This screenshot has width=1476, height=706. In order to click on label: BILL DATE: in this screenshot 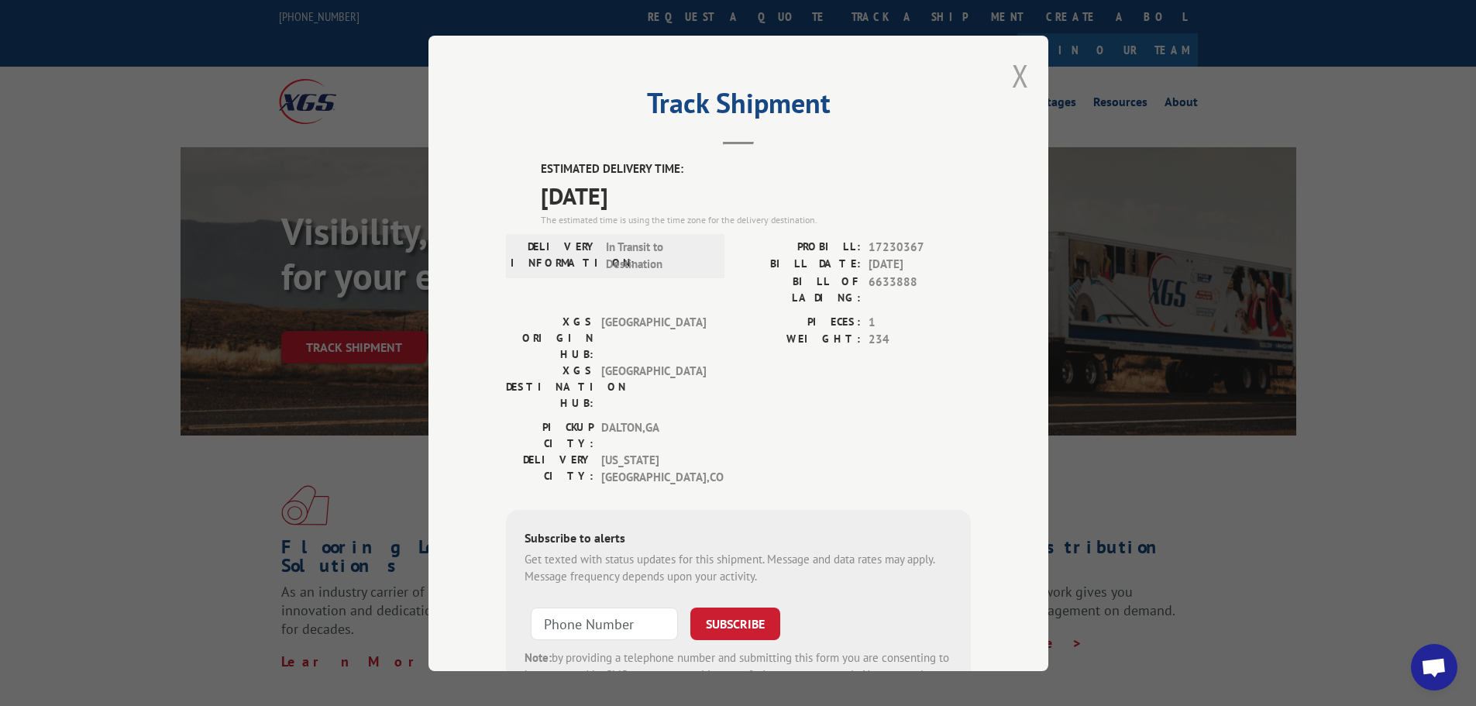, I will do `click(800, 264)`.